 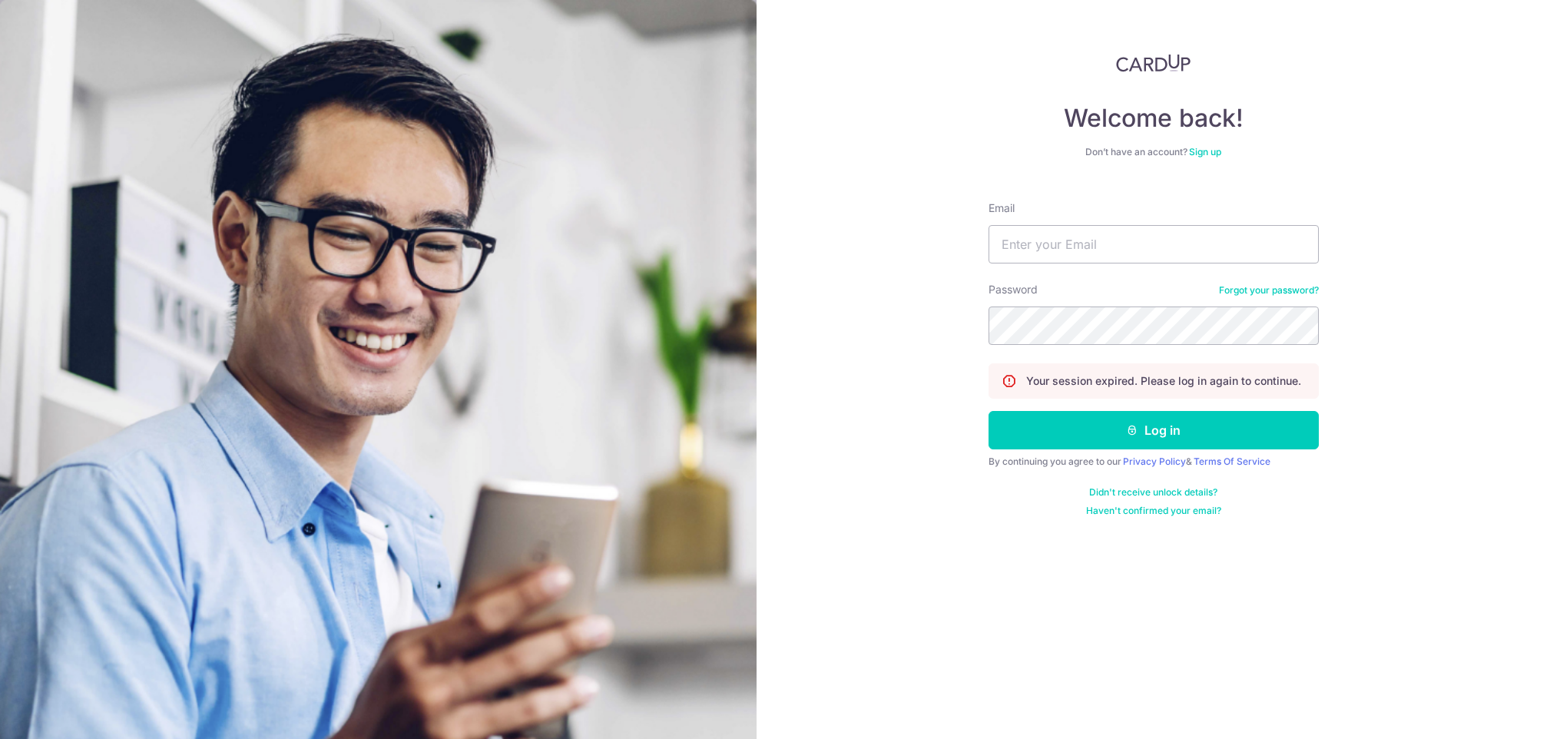 What do you see at coordinates (1205, 151) in the screenshot?
I see `a: Sign up` at bounding box center [1205, 151].